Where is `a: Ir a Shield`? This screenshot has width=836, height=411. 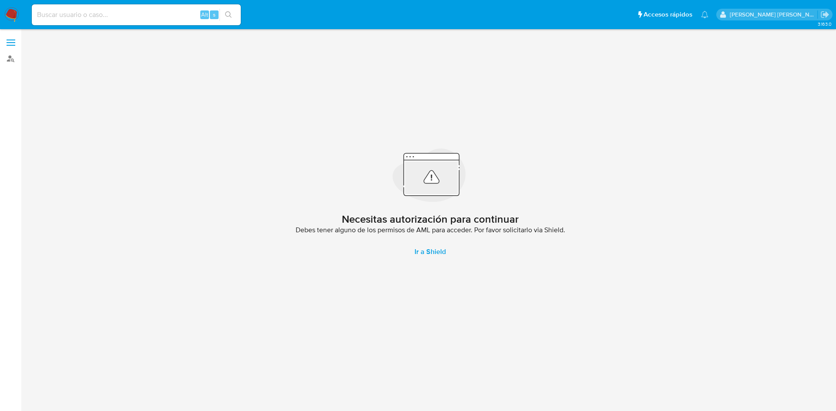 a: Ir a Shield is located at coordinates (430, 252).